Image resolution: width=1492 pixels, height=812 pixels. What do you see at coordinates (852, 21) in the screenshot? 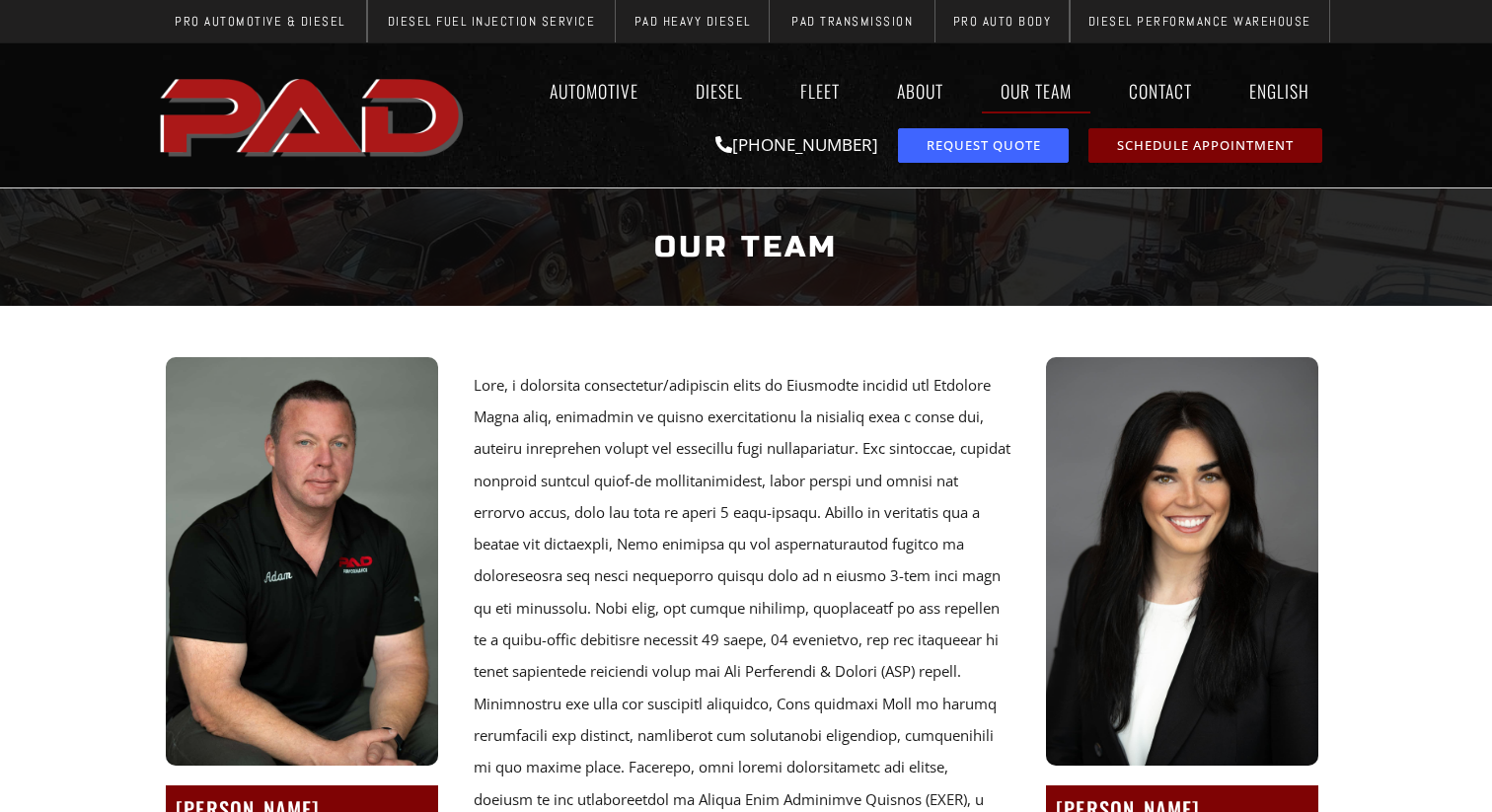
I see `span: PAD Transmission` at bounding box center [852, 21].